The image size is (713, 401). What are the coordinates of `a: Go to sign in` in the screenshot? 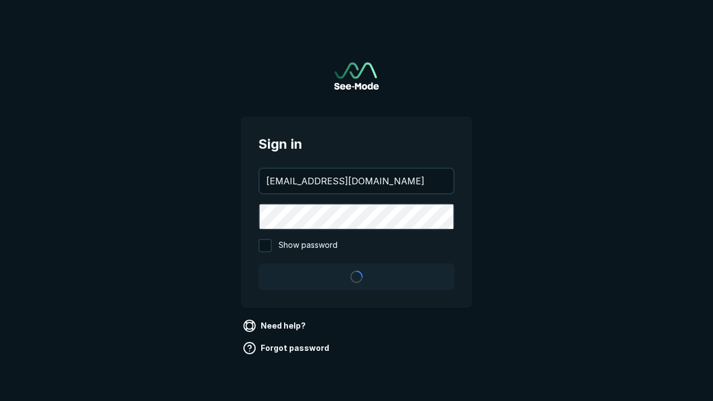 It's located at (357, 76).